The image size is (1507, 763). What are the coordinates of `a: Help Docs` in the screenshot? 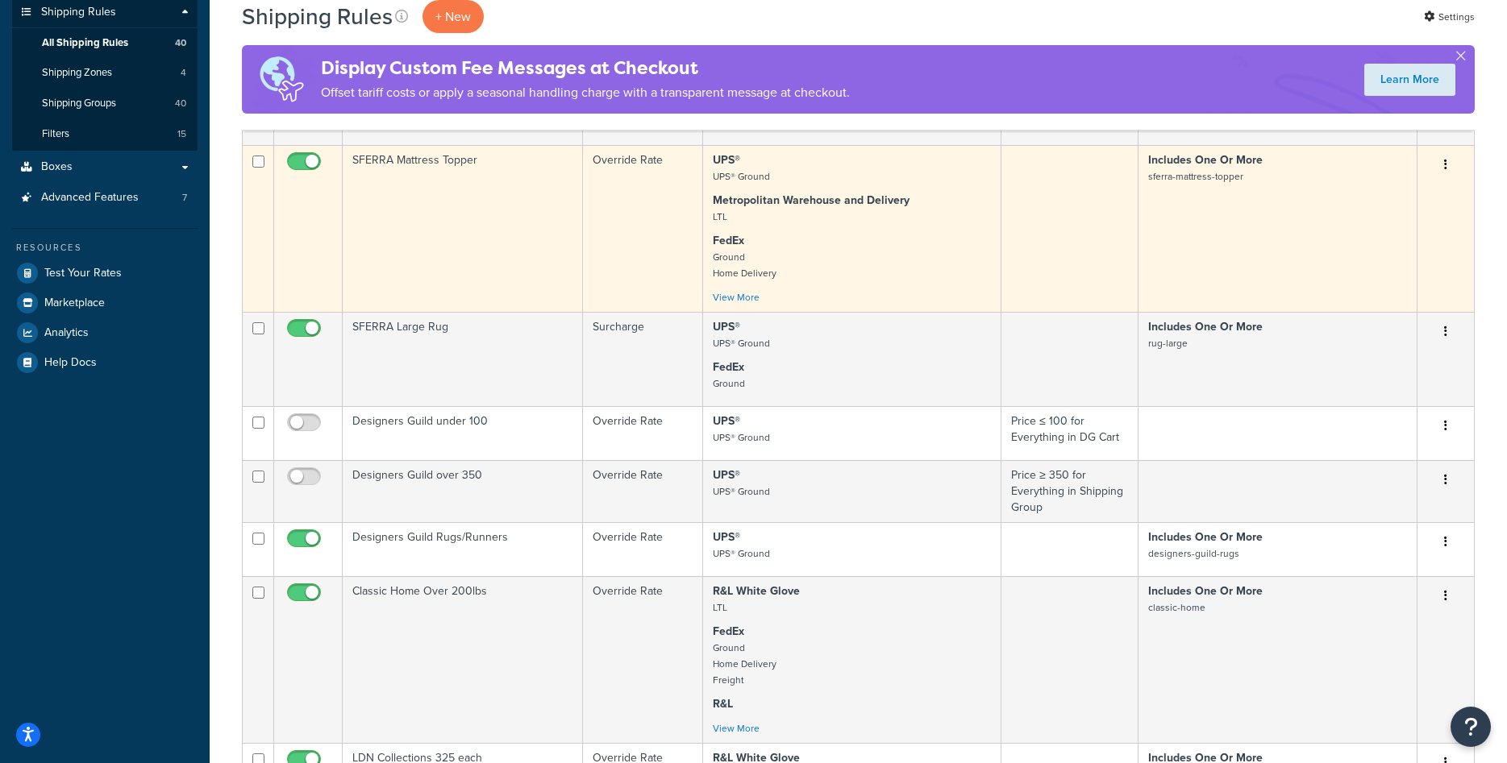 It's located at (105, 363).